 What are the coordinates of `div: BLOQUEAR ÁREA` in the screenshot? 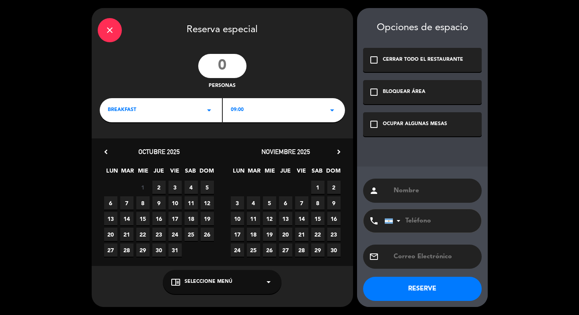 It's located at (404, 92).